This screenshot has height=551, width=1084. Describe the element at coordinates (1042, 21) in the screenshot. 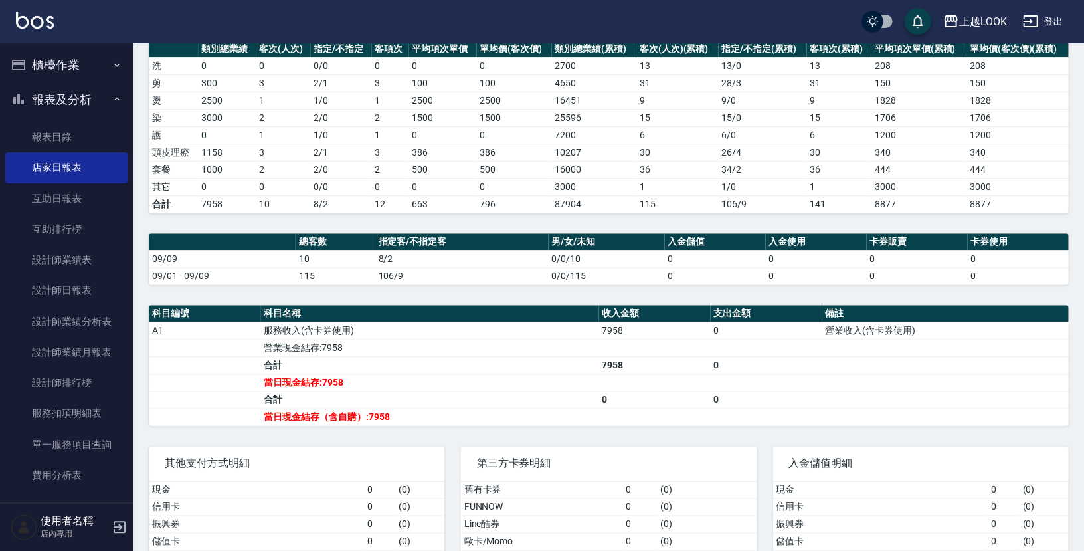

I see `button: 登出` at that location.